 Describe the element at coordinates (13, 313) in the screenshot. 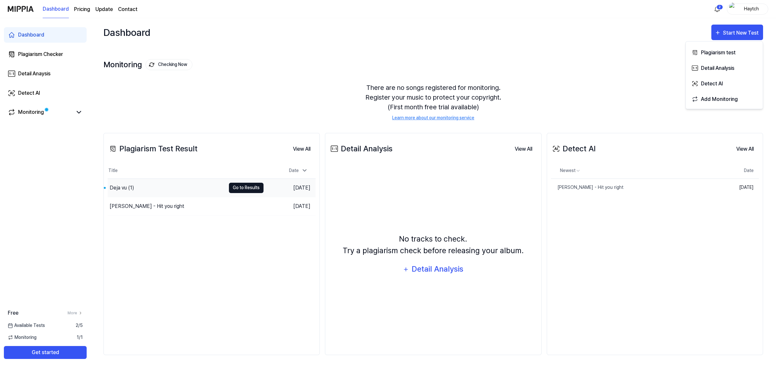

I see `span: Free` at that location.